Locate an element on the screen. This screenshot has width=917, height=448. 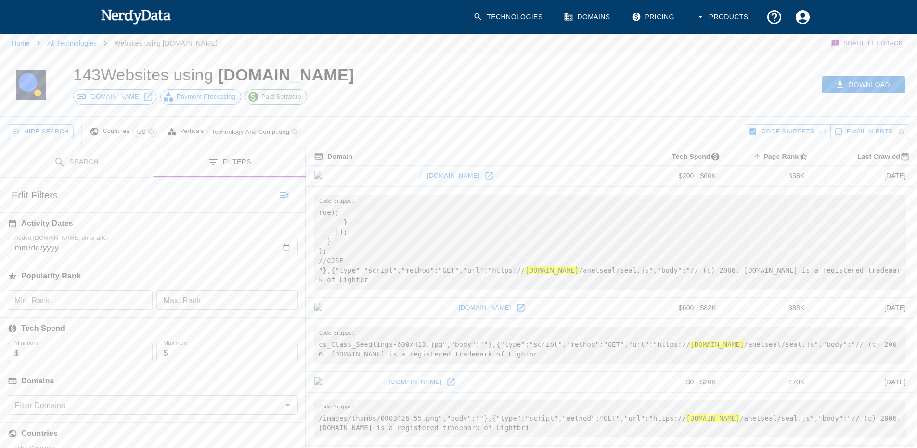
td: 358K is located at coordinates (769, 176).